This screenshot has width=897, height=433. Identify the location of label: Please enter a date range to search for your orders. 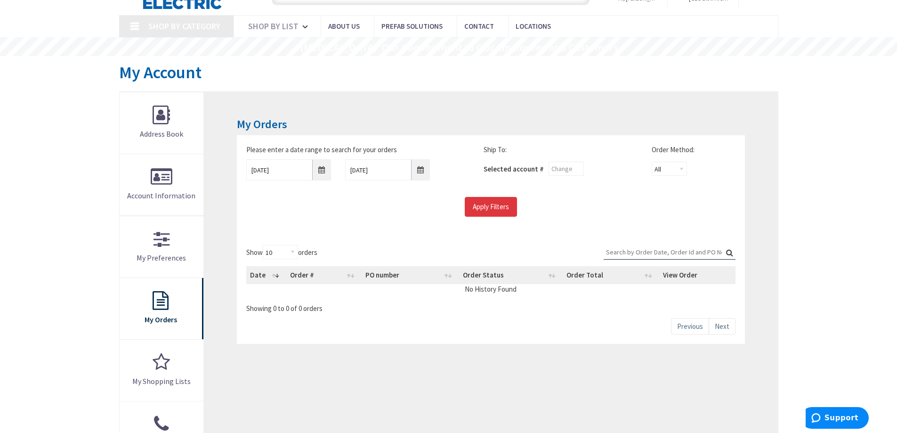
(321, 149).